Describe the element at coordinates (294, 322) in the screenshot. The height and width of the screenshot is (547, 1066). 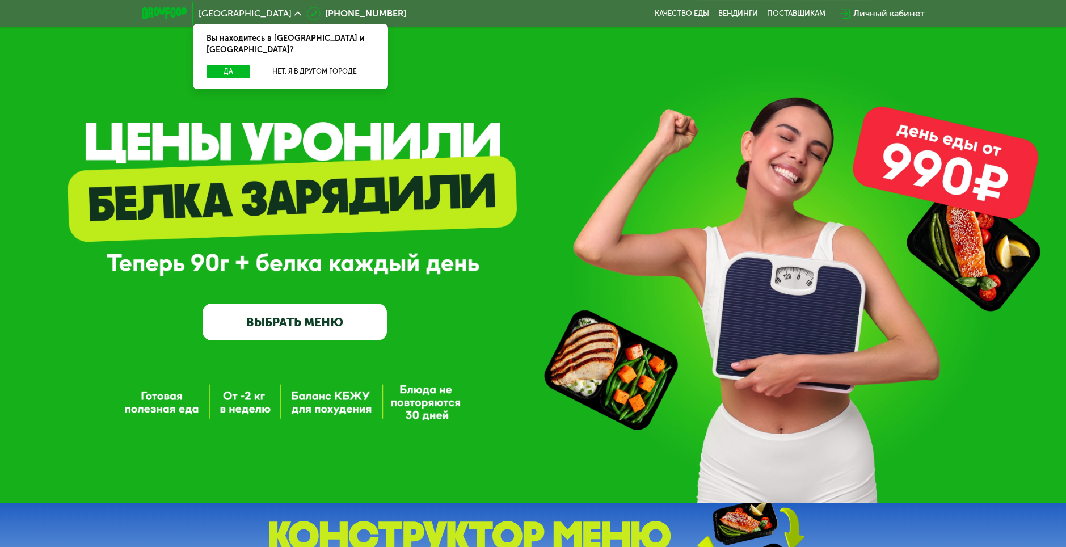
I see `a: ВЫБРАТЬ МЕНЮ` at that location.